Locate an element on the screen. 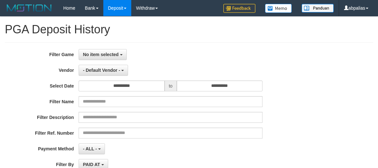  span: - Default Vendor - is located at coordinates (101, 70).